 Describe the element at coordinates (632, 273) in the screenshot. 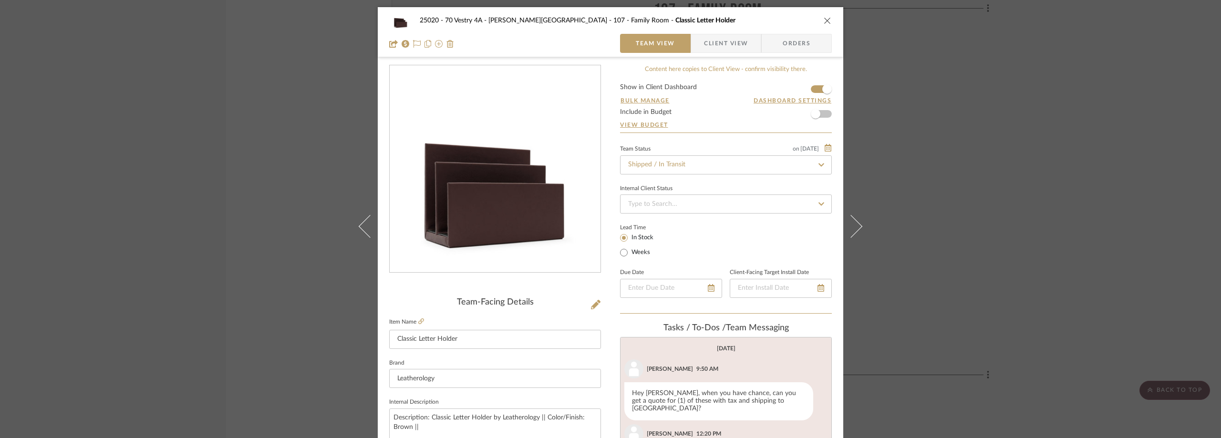

I see `label: Due Date` at that location.